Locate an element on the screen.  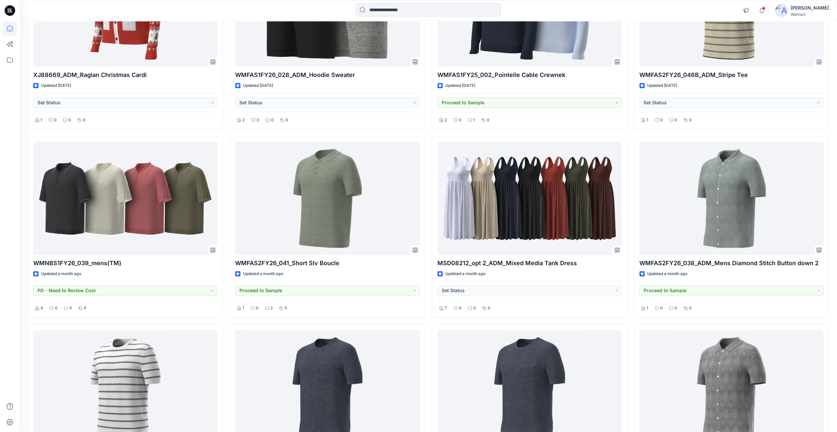
p: 7 is located at coordinates (446, 308).